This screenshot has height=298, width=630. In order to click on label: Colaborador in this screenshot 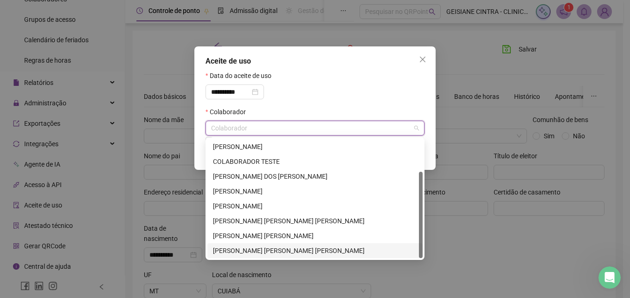, I will do `click(229, 112)`.